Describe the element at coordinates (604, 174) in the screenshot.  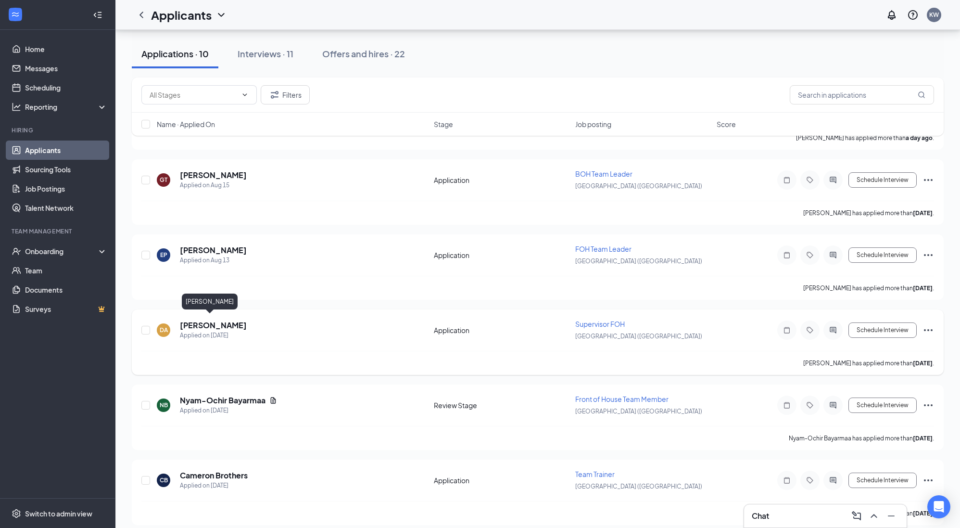
I see `span: BOH Team Leader` at that location.